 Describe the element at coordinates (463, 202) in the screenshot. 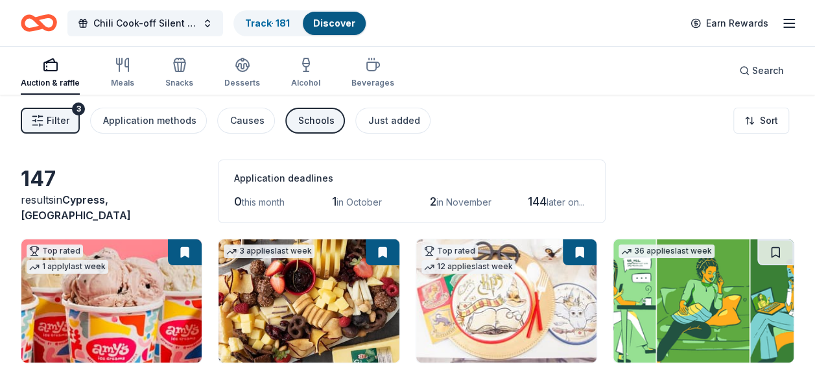

I see `span: in November` at that location.